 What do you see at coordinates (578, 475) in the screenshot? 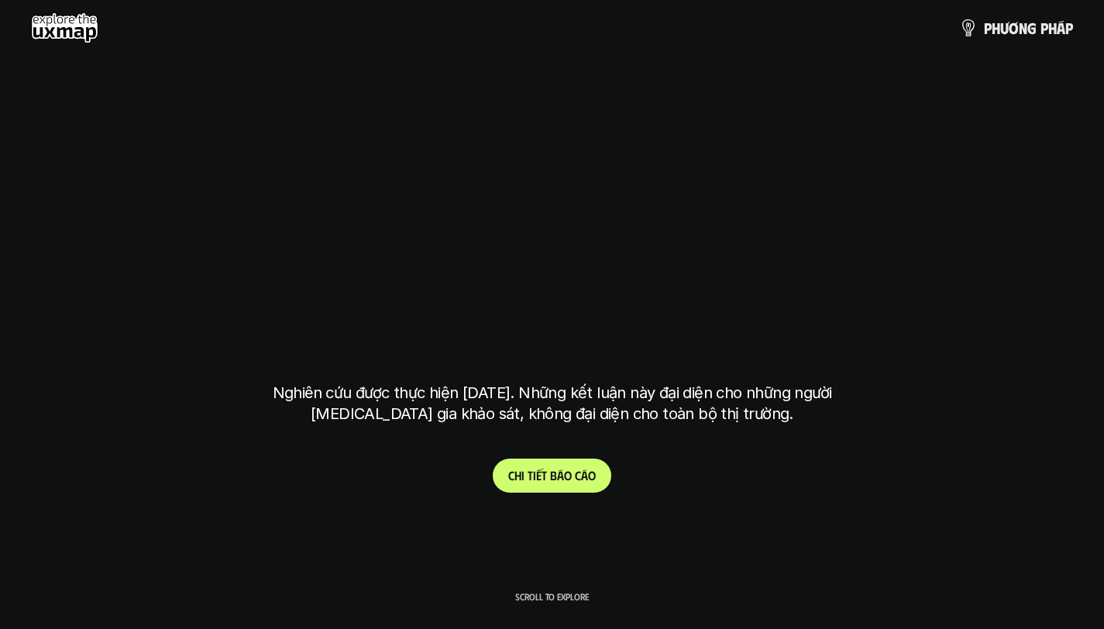
I see `span: c` at bounding box center [578, 475].